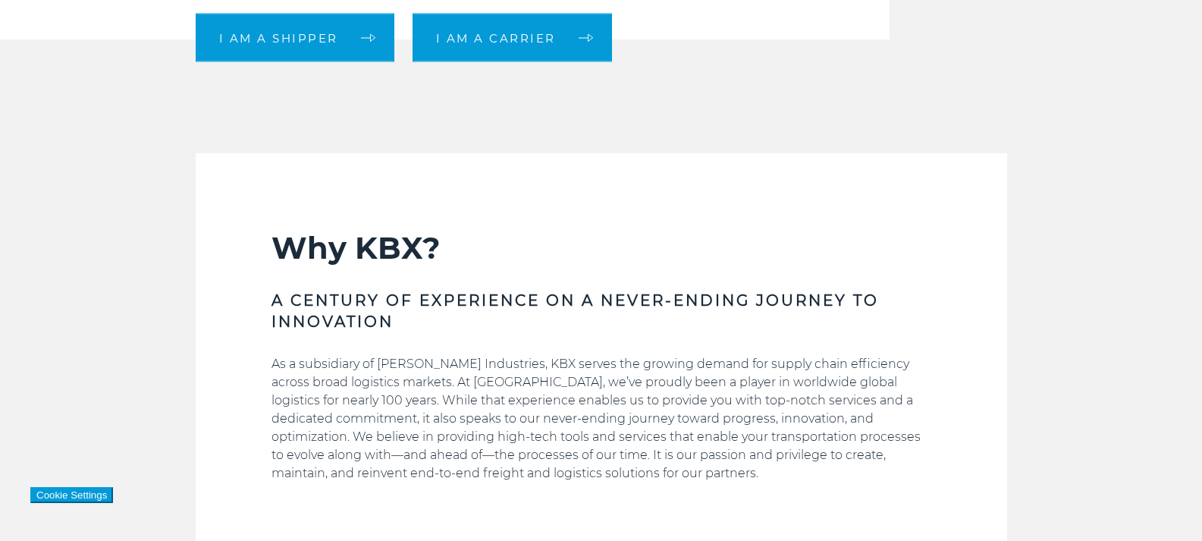 Image resolution: width=1202 pixels, height=541 pixels. Describe the element at coordinates (496, 37) in the screenshot. I see `span: I am a carrier` at that location.